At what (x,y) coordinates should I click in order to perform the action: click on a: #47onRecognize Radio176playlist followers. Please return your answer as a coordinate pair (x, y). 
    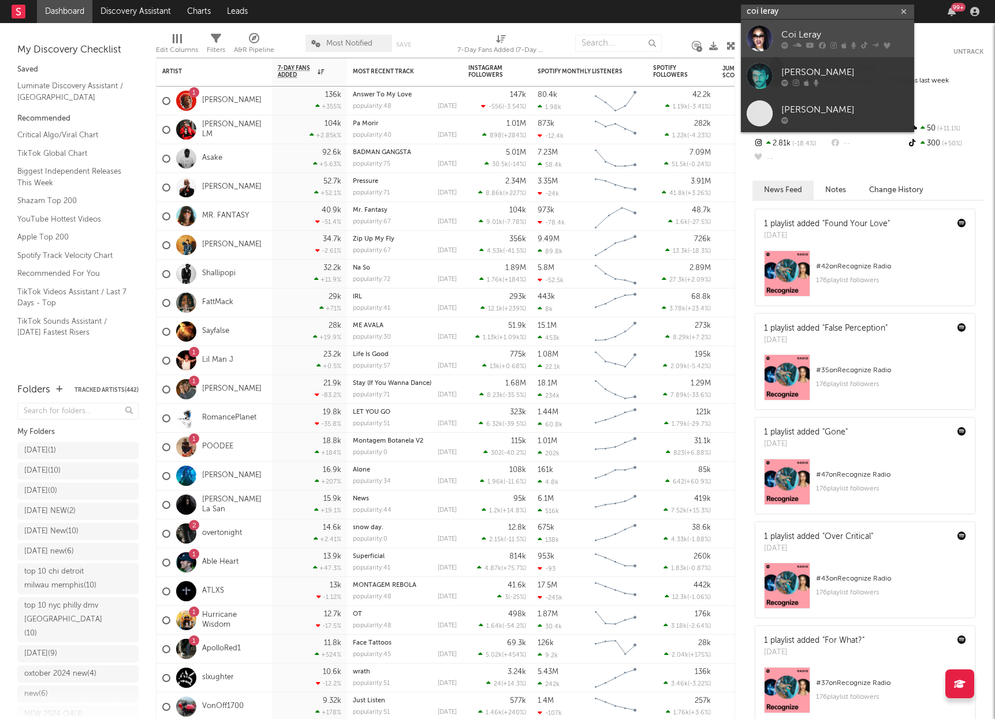
    Looking at the image, I should click on (865, 486).